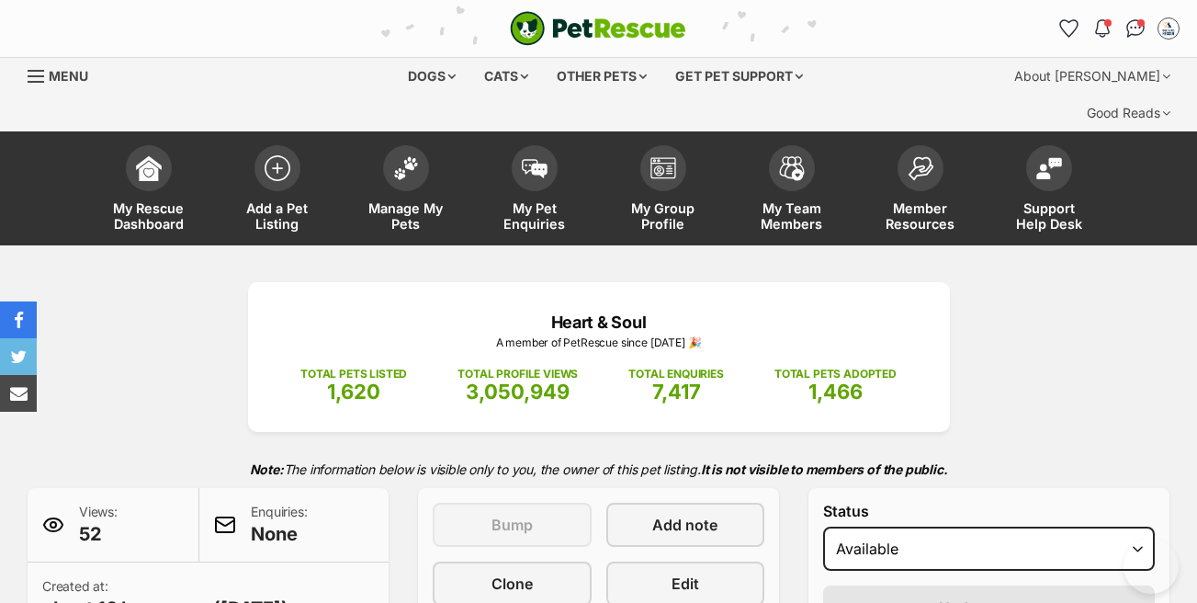  Describe the element at coordinates (354, 374) in the screenshot. I see `p: TOTAL PETS LISTED` at that location.